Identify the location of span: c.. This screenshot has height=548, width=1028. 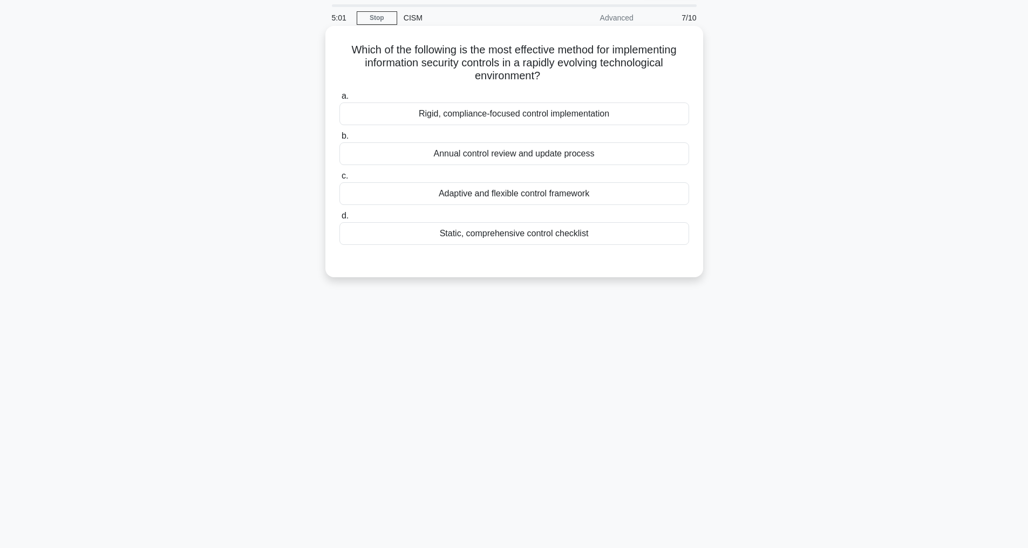
(345, 175).